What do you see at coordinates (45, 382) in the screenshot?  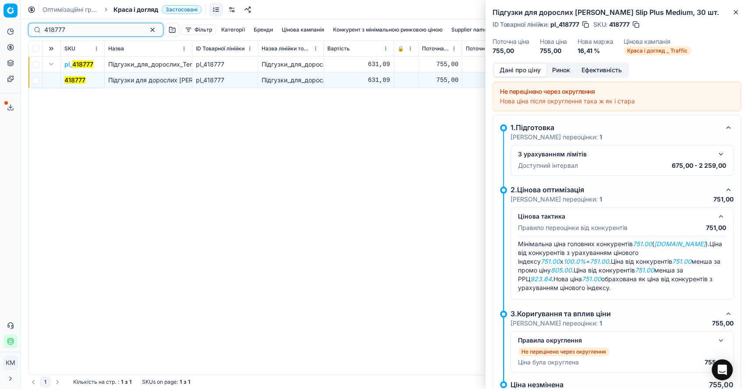 I see `nav: pagination` at bounding box center [45, 382].